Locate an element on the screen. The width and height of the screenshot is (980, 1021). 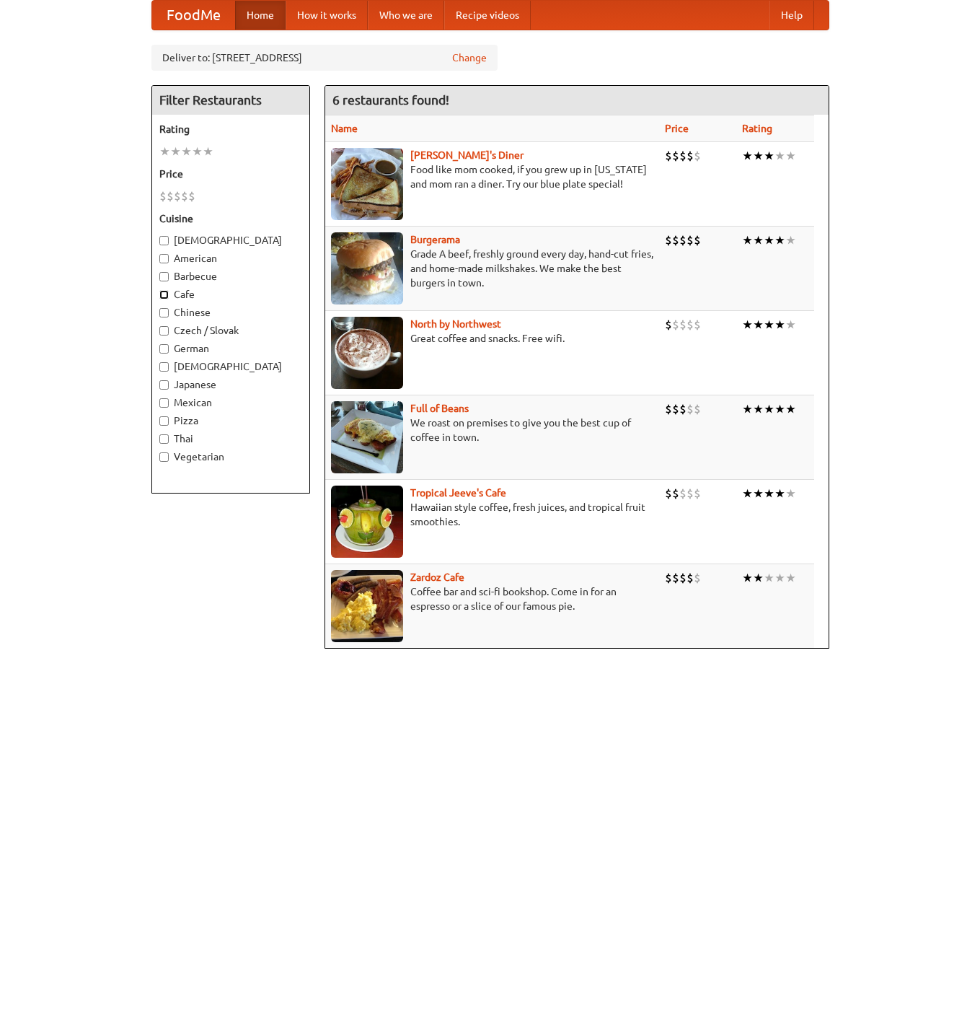
label: Barbecue is located at coordinates (231, 276).